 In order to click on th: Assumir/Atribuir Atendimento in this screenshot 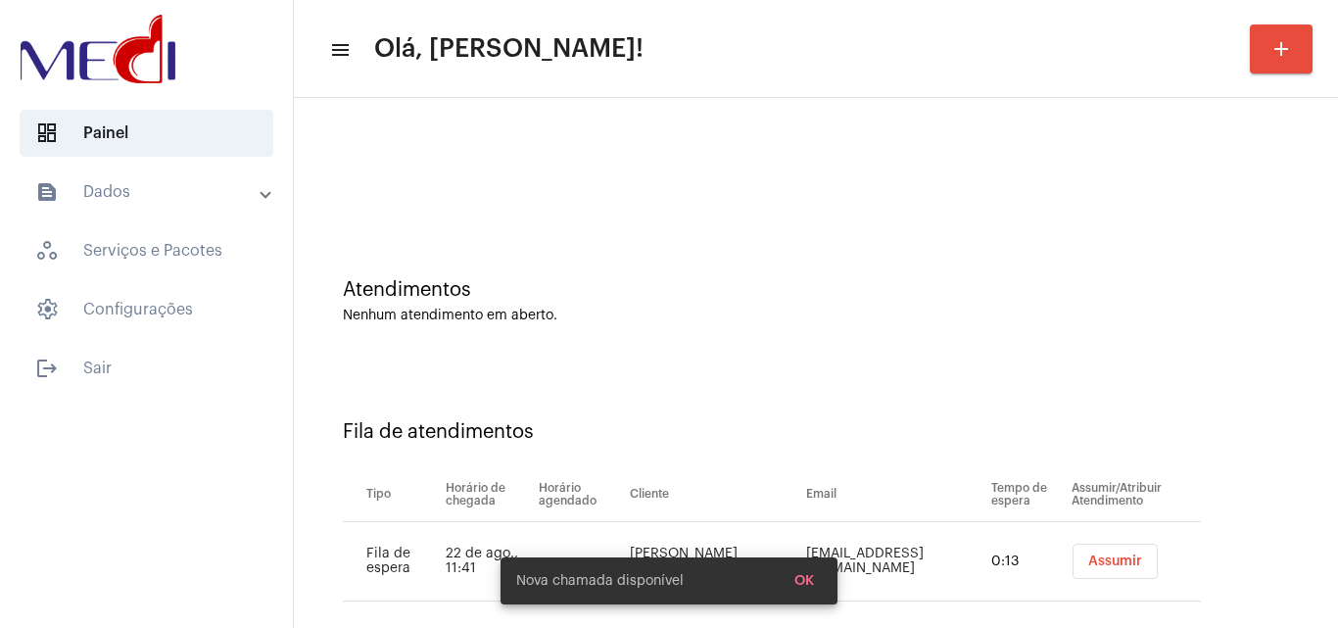, I will do `click(1134, 495)`.